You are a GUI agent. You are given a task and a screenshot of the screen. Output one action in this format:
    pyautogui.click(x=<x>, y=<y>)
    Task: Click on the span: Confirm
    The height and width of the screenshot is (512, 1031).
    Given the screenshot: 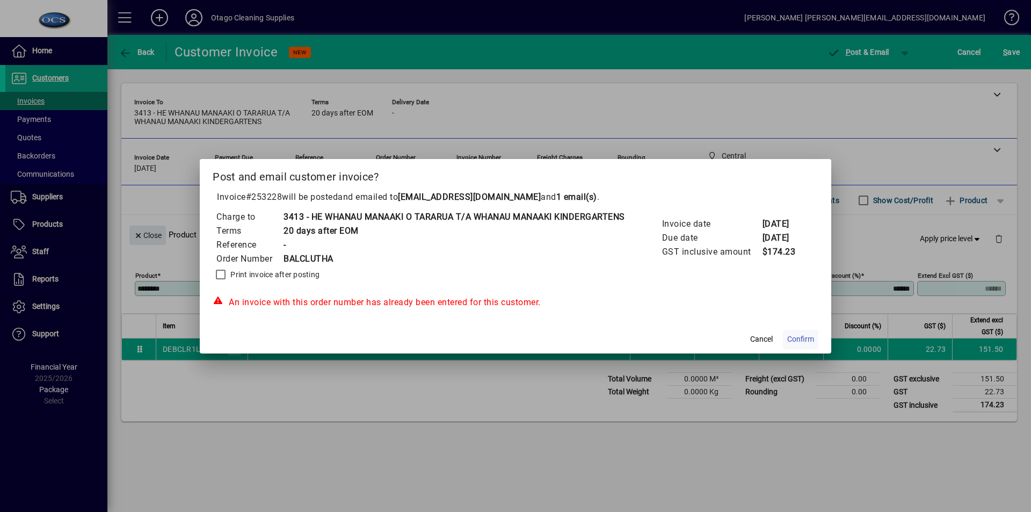 What is the action you would take?
    pyautogui.click(x=800, y=339)
    